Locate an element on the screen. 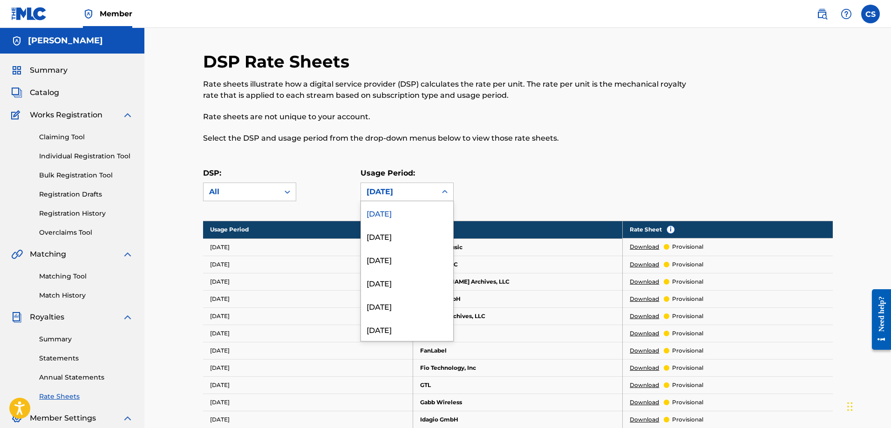 Image resolution: width=891 pixels, height=428 pixels. a: Public Search is located at coordinates (822, 14).